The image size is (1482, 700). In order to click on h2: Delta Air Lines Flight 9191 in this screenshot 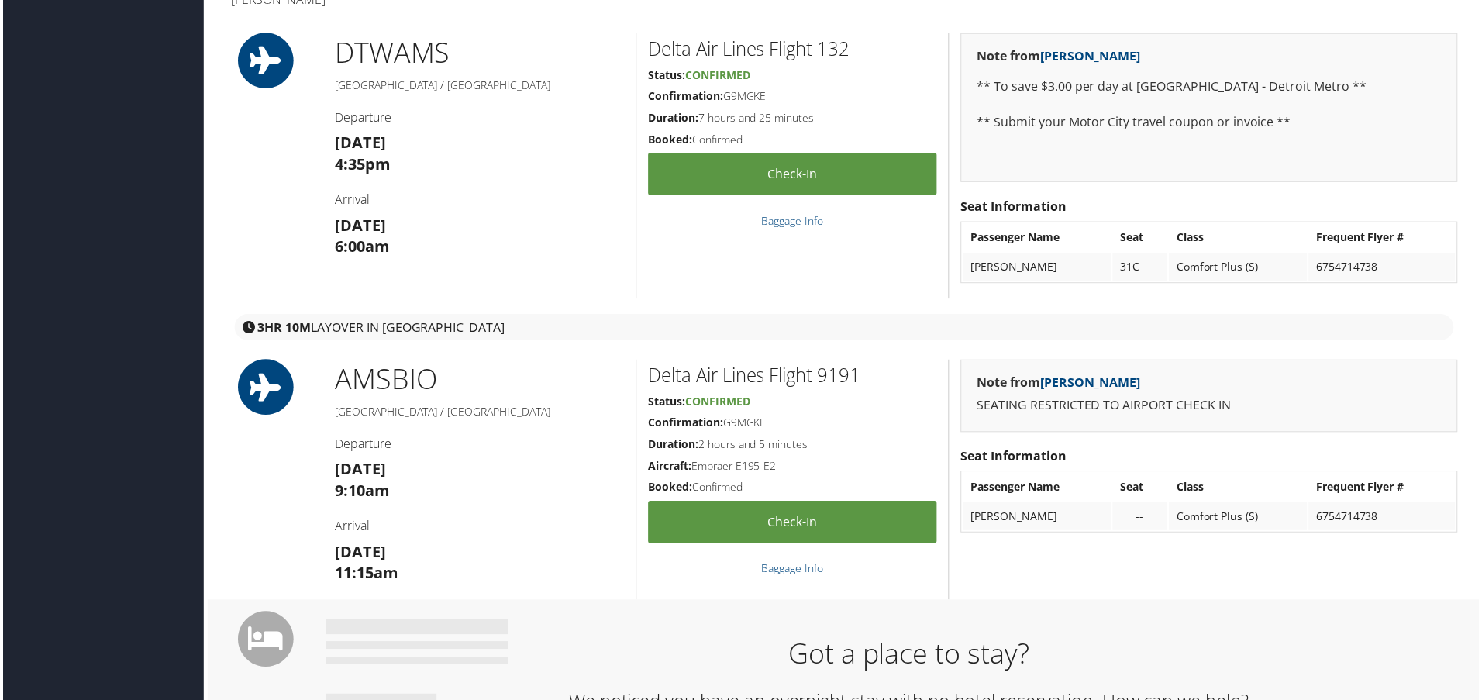, I will do `click(793, 377)`.